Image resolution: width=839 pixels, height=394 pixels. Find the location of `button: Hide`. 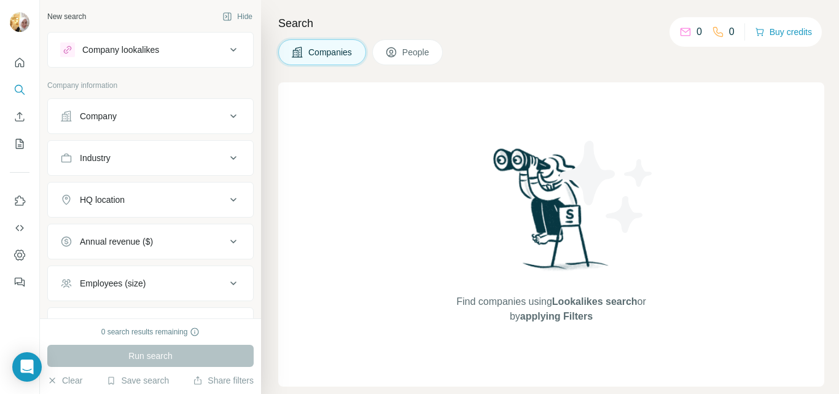

button: Hide is located at coordinates (237, 17).